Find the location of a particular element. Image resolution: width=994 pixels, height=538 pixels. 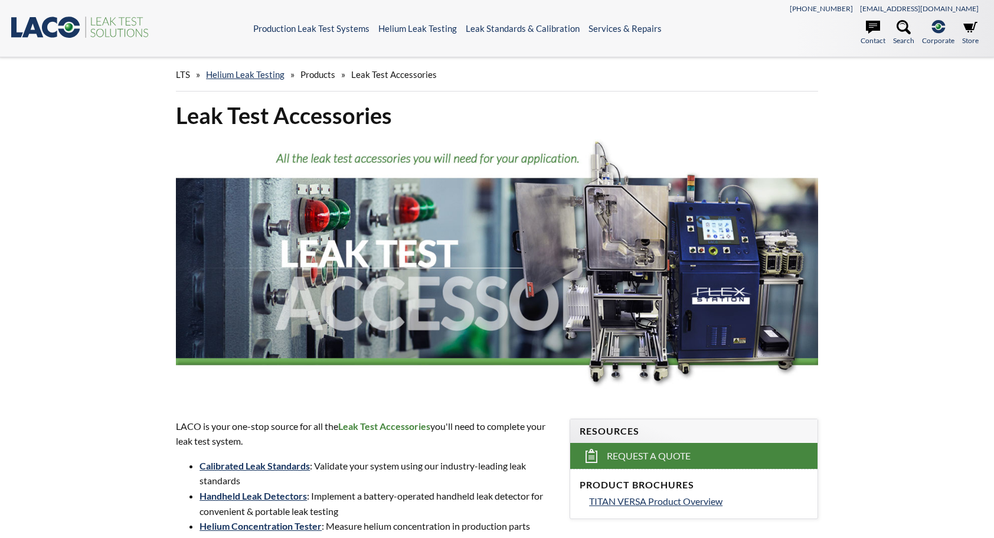

a: Search is located at coordinates (904, 33).